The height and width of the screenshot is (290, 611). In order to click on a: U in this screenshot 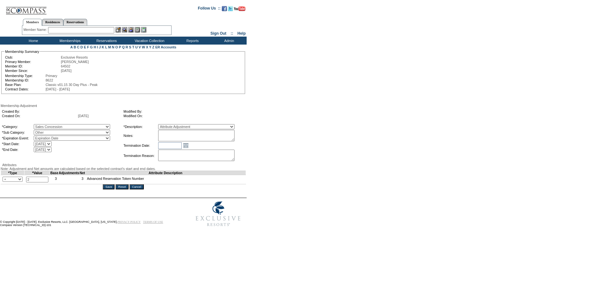, I will do `click(137, 47)`.